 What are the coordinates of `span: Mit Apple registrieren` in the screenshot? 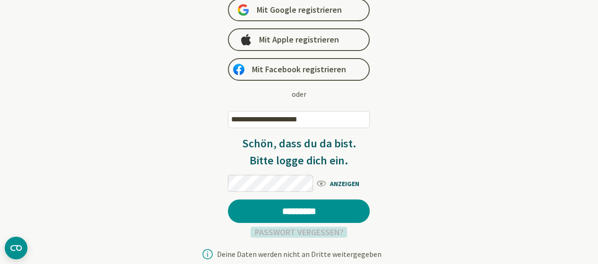 It's located at (299, 40).